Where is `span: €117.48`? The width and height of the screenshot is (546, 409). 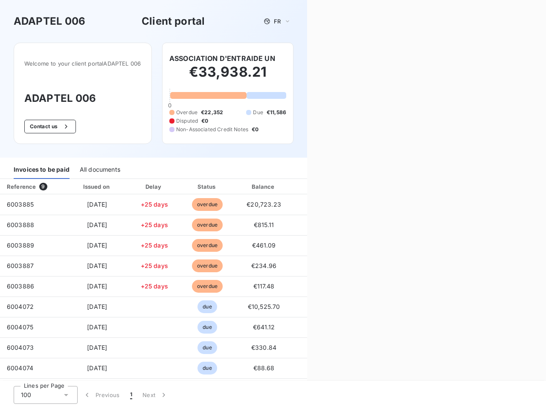 span: €117.48 is located at coordinates (264, 286).